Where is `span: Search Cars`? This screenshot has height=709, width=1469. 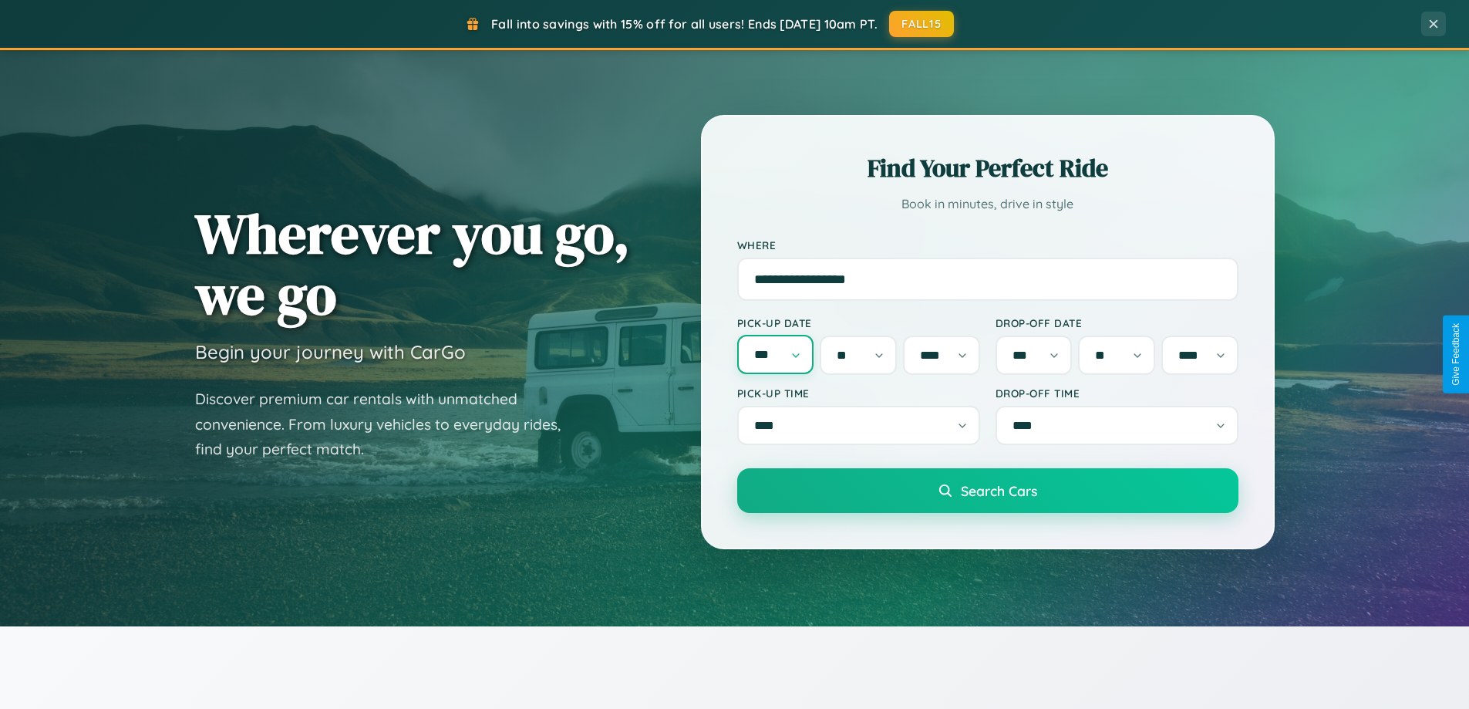 span: Search Cars is located at coordinates (999, 491).